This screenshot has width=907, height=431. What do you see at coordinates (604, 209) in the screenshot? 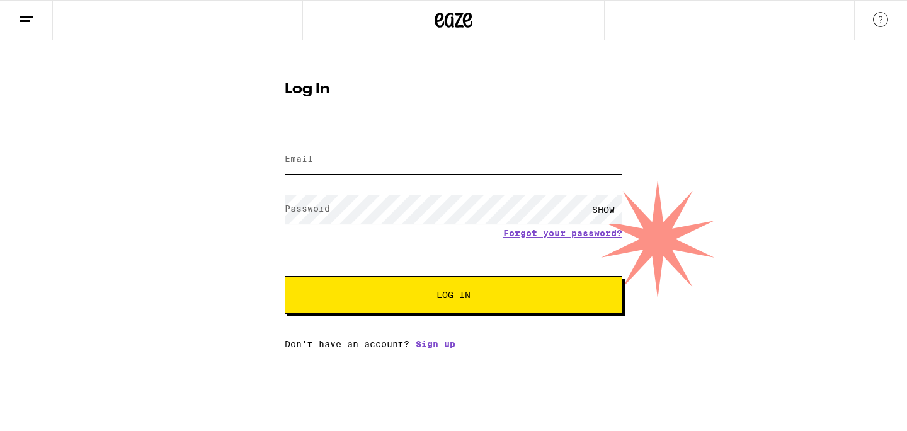
I see `div: SHOW` at bounding box center [604, 209].